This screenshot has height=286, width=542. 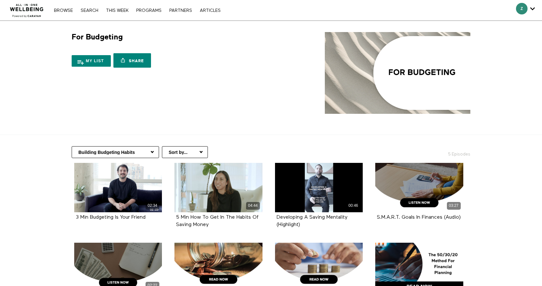 What do you see at coordinates (353, 206) in the screenshot?
I see `div: 00:46` at bounding box center [353, 206].